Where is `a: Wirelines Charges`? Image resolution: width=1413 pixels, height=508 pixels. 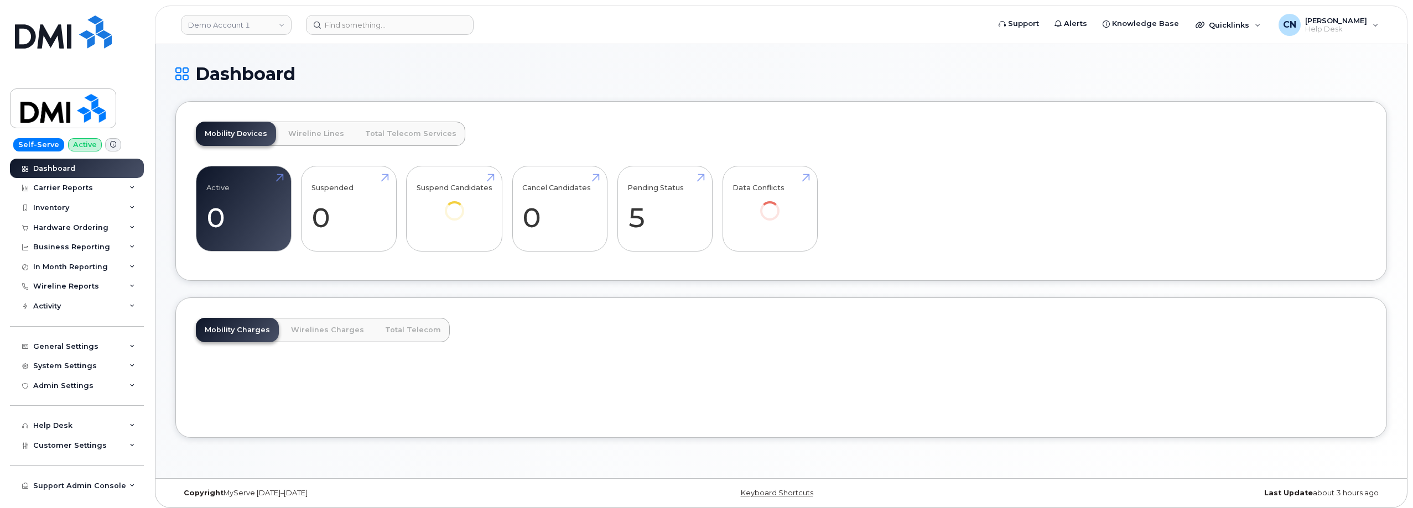
a: Wirelines Charges is located at coordinates (327, 330).